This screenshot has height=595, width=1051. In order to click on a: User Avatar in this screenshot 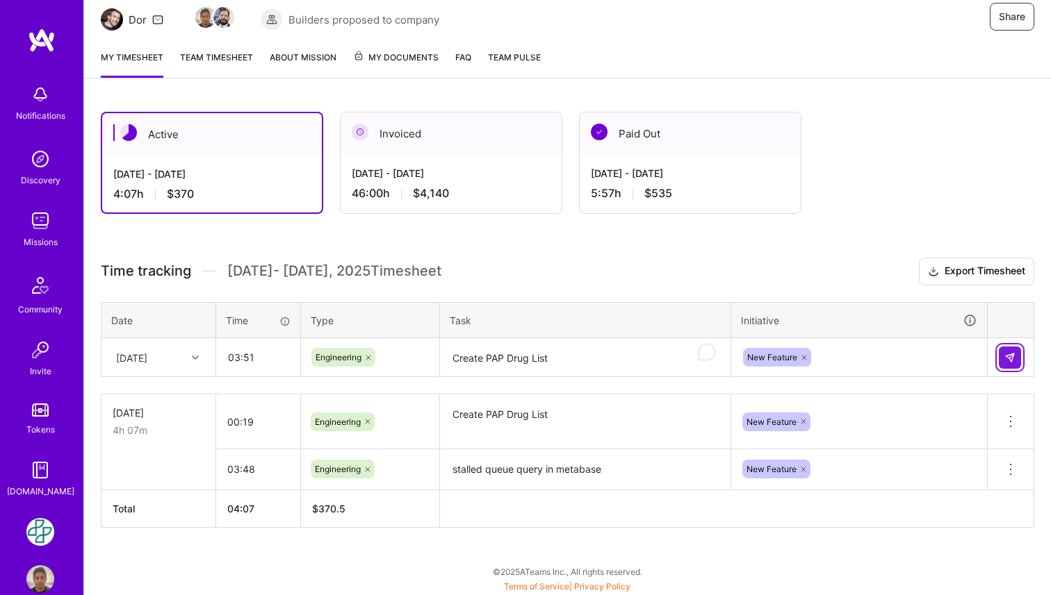, I will do `click(40, 579)`.